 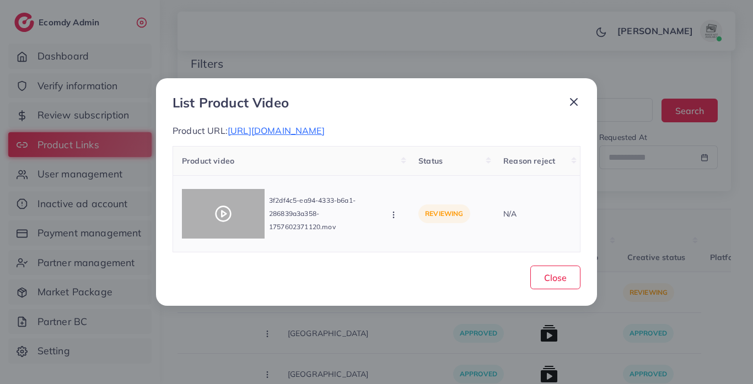 I want to click on span: Status, so click(x=430, y=161).